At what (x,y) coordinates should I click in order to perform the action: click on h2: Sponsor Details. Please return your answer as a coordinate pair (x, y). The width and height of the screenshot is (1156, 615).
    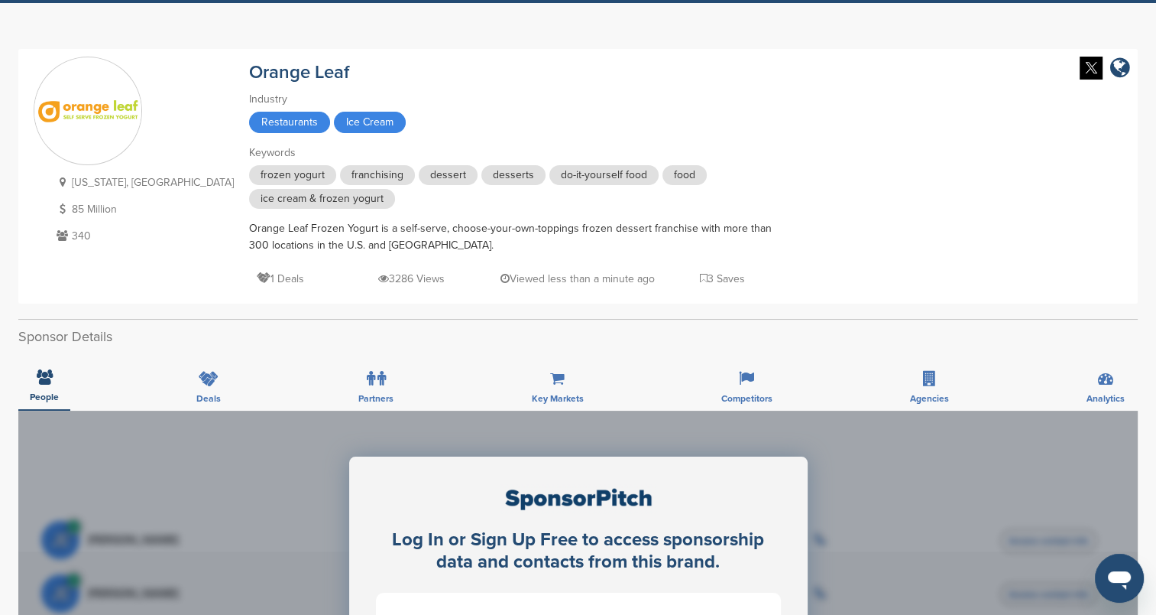
    Looking at the image, I should click on (578, 336).